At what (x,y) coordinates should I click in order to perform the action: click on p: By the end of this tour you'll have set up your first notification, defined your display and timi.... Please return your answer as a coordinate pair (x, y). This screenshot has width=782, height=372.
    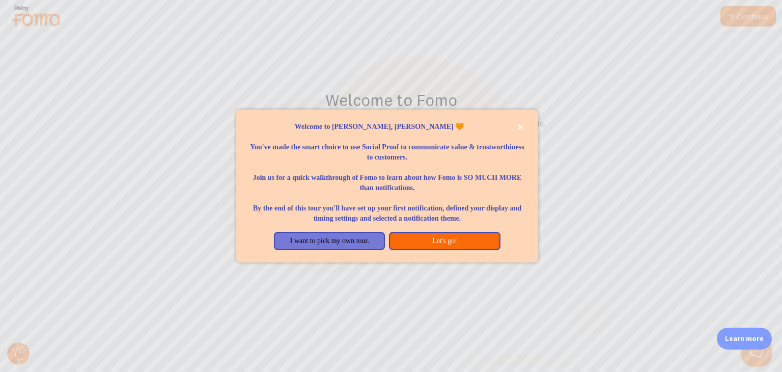
    Looking at the image, I should click on (387, 208).